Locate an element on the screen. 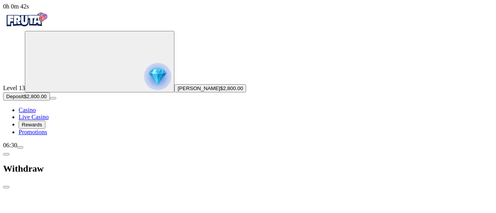 This screenshot has height=213, width=496. nav: Main menu is located at coordinates (248, 121).